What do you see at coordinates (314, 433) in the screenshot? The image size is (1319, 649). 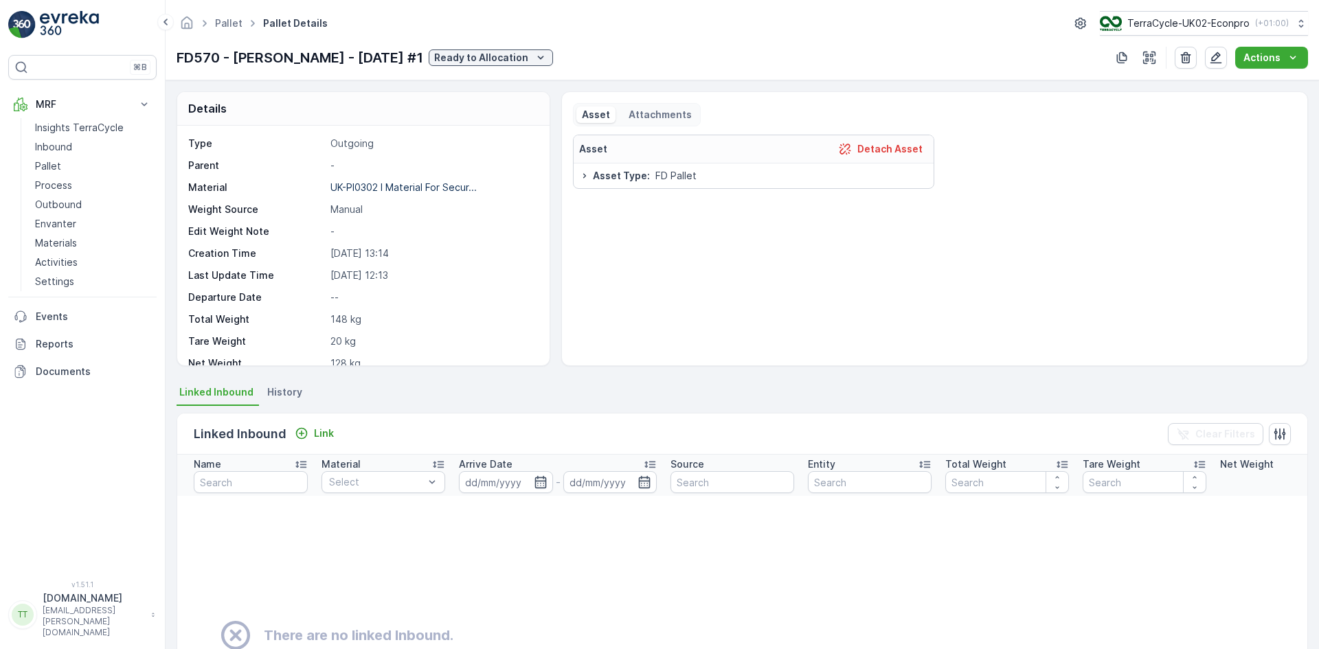 I see `button: Link` at bounding box center [314, 433].